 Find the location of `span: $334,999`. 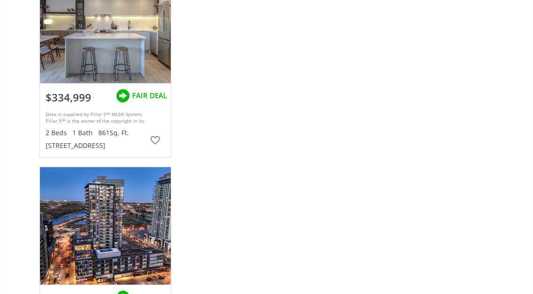

span: $334,999 is located at coordinates (68, 98).